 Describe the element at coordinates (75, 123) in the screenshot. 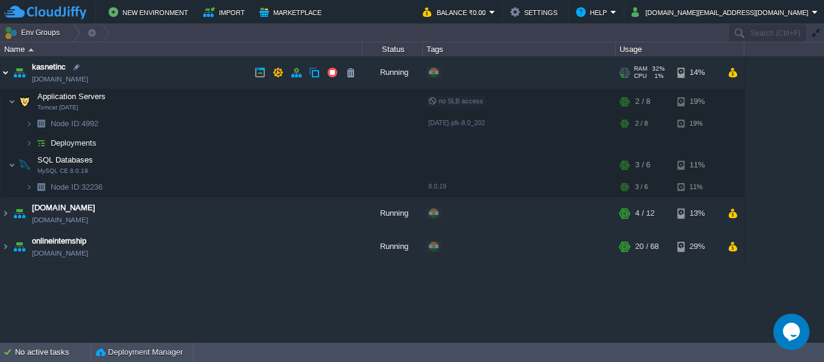

I see `a: Node ID:4992` at that location.